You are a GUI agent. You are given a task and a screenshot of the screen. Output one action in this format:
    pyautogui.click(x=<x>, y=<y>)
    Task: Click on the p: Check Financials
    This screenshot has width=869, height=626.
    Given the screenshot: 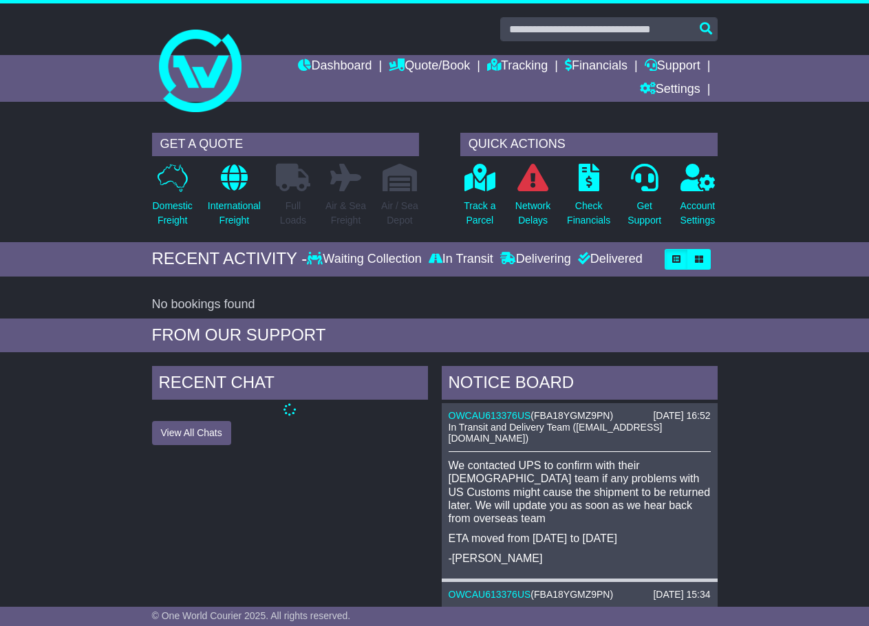 What is the action you would take?
    pyautogui.click(x=588, y=213)
    